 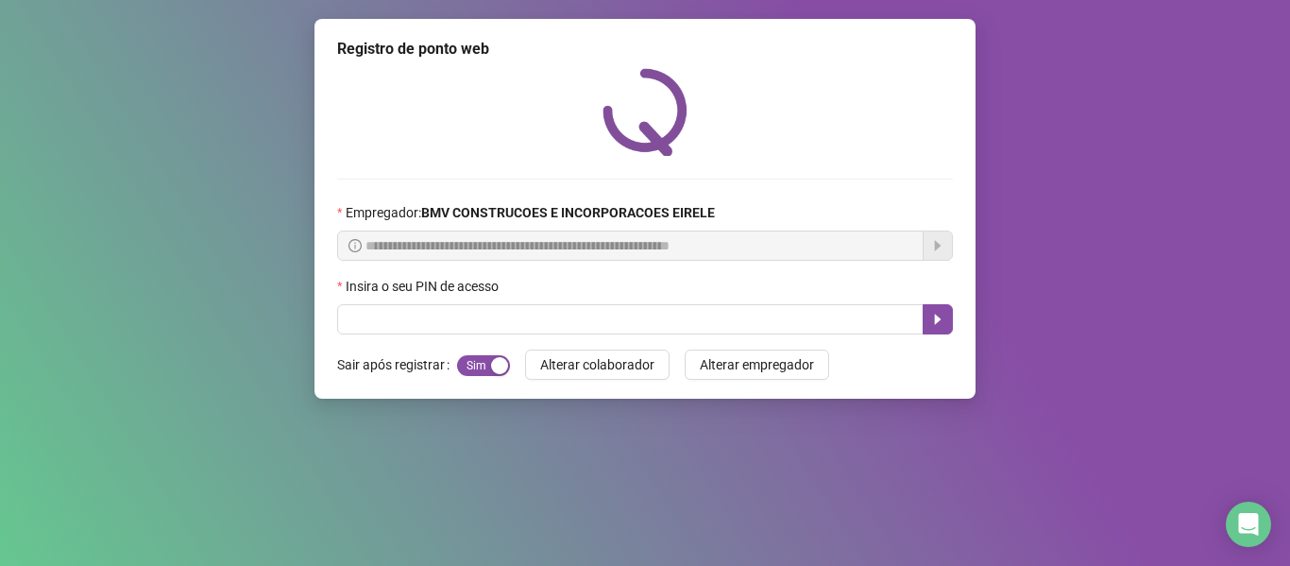 What do you see at coordinates (645, 49) in the screenshot?
I see `div: Registro de ponto web` at bounding box center [645, 49].